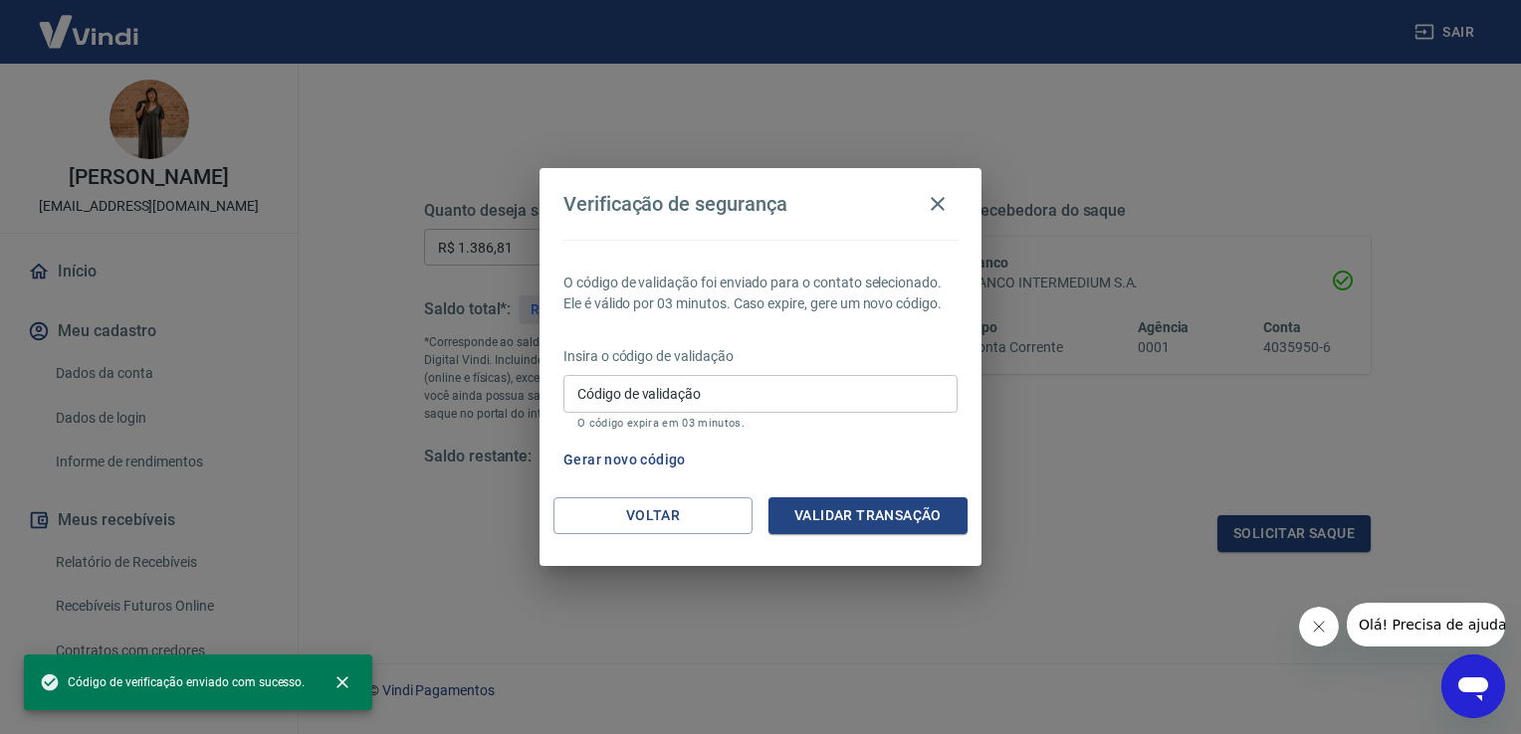  Describe the element at coordinates (675, 204) in the screenshot. I see `h4: Verificação de segurança` at that location.